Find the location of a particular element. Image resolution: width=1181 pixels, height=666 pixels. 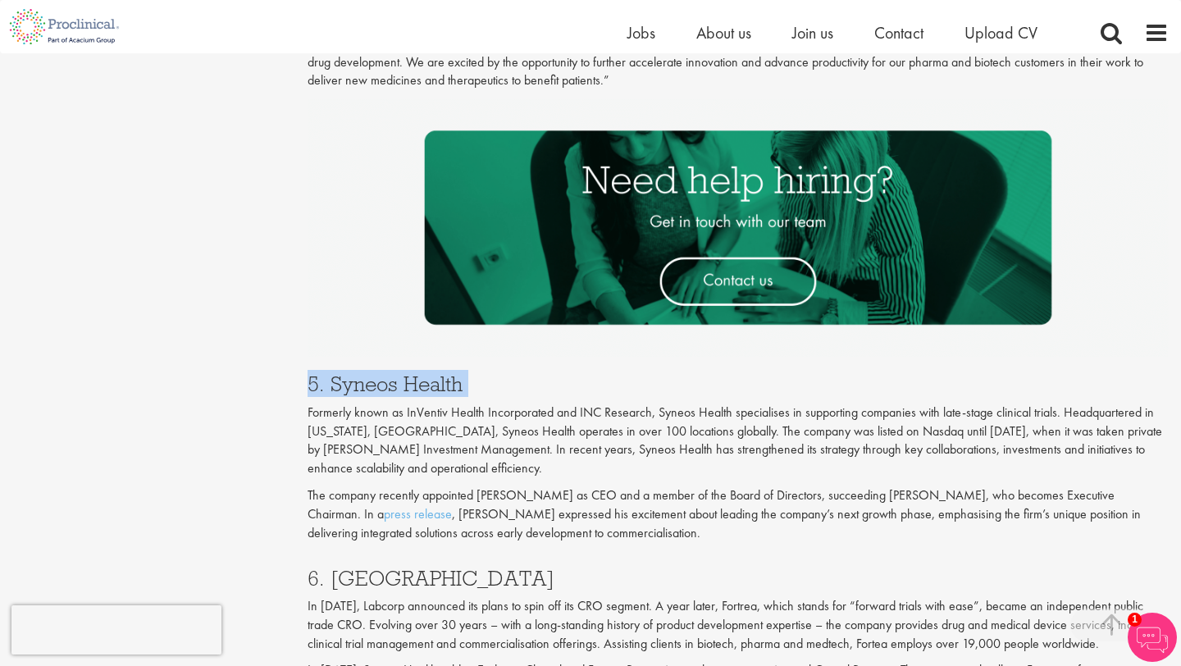

span: Contact is located at coordinates (899, 33).